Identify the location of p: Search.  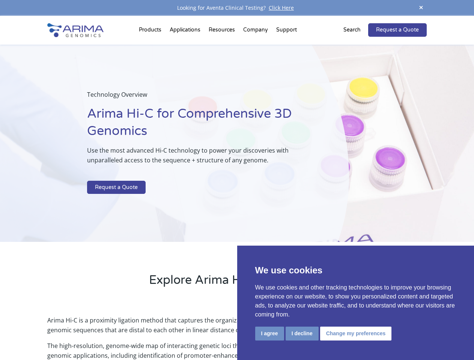
(352, 30).